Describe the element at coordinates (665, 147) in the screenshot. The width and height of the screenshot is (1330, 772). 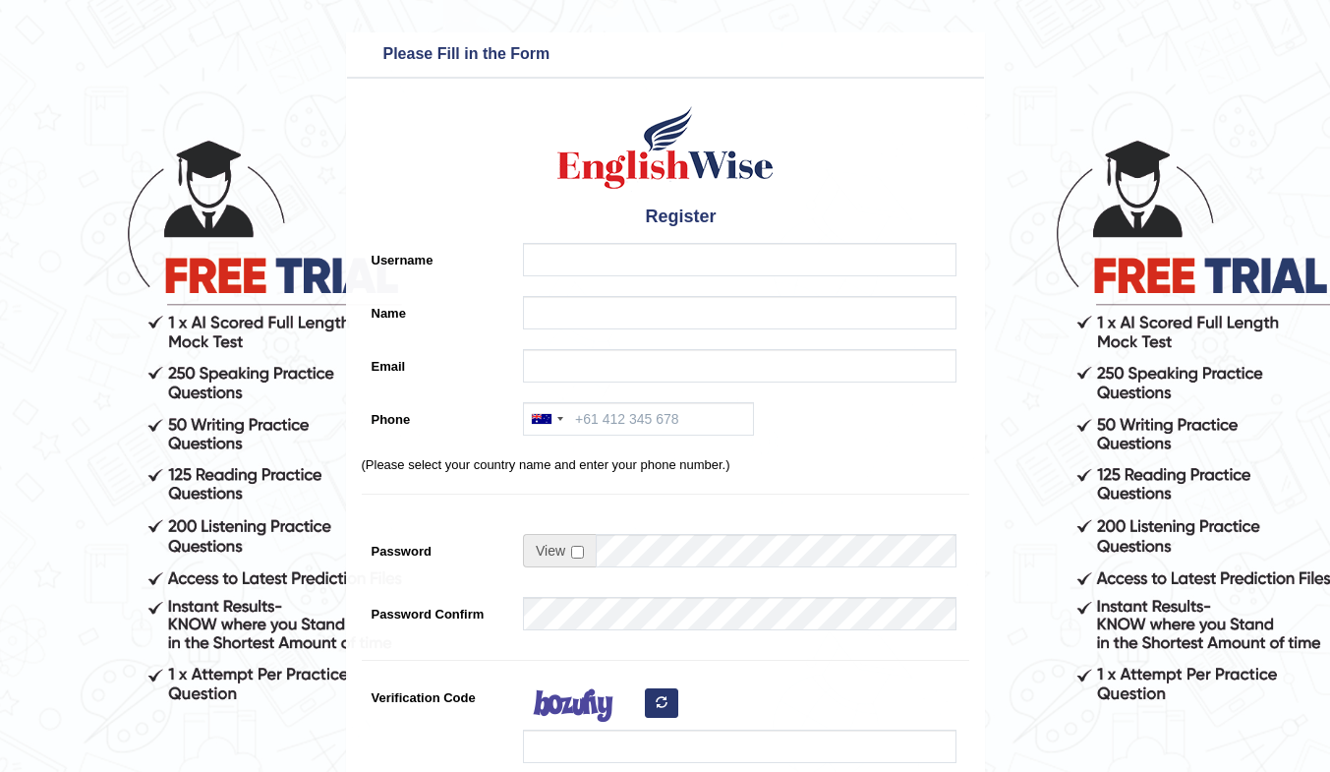
I see `img: Logo of English Wise create a new account for intelligent practice with AI` at that location.